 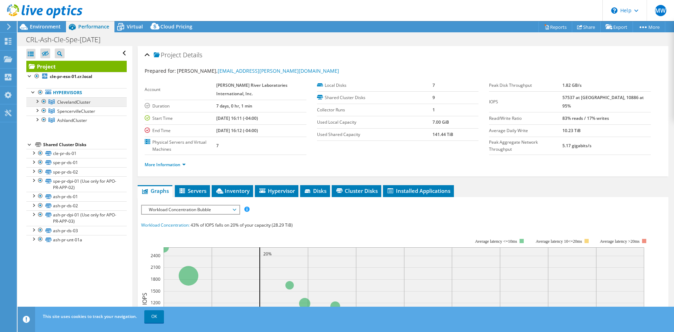 What do you see at coordinates (649, 27) in the screenshot?
I see `a: More` at bounding box center [649, 27].